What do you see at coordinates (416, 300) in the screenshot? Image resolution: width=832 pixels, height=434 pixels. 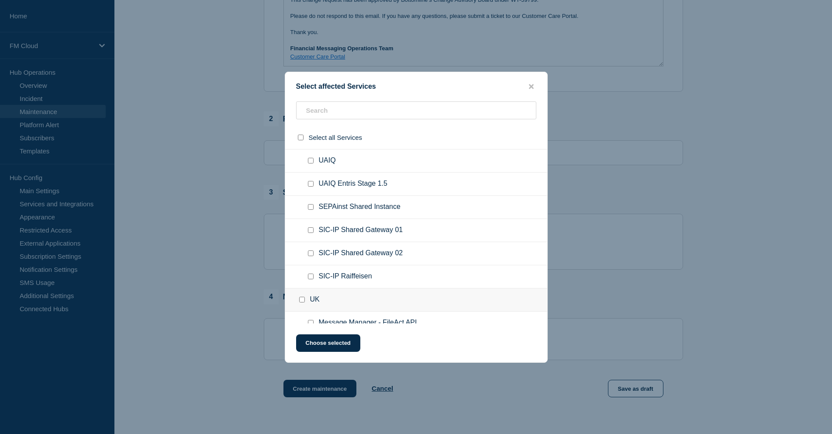 I see `div: UK` at bounding box center [416, 300].